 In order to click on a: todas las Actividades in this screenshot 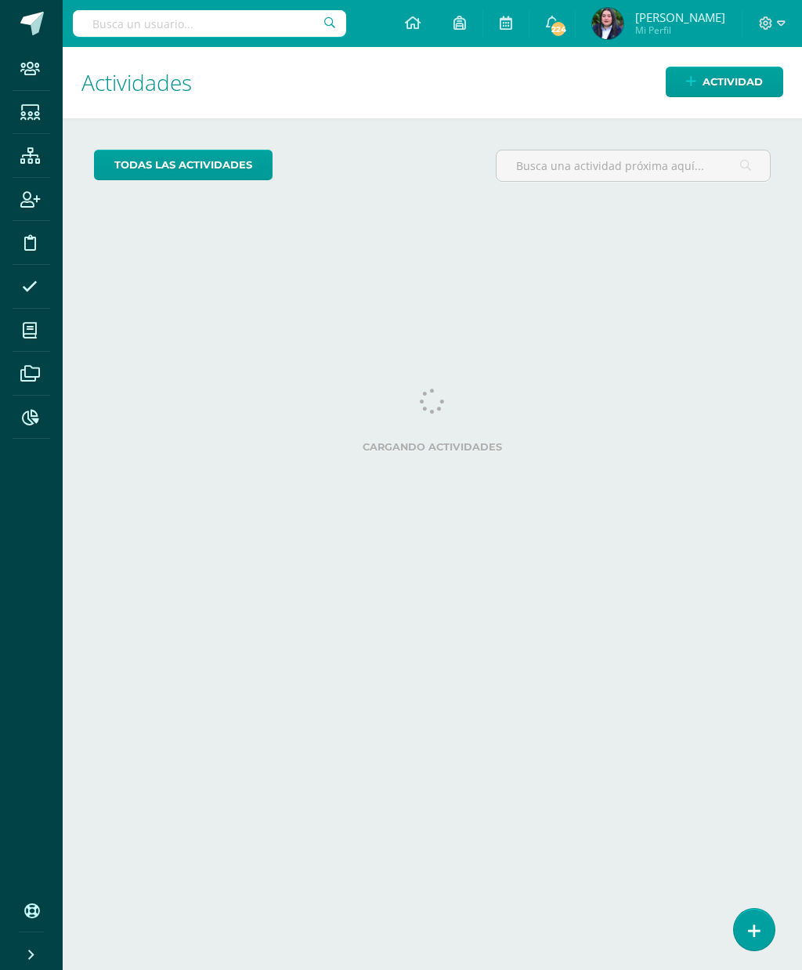, I will do `click(183, 164)`.